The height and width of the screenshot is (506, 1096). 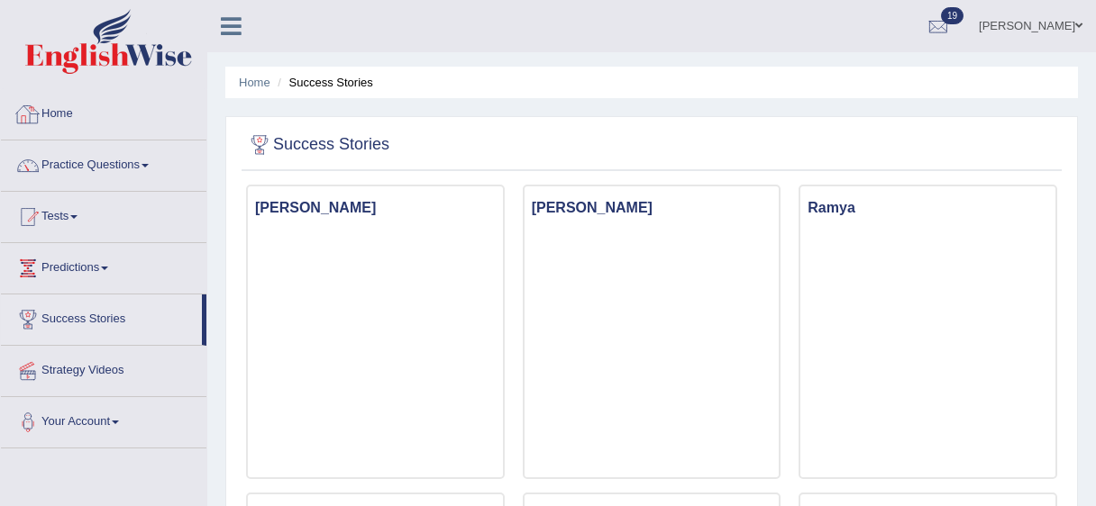 What do you see at coordinates (101, 317) in the screenshot?
I see `a: Success Stories` at bounding box center [101, 317].